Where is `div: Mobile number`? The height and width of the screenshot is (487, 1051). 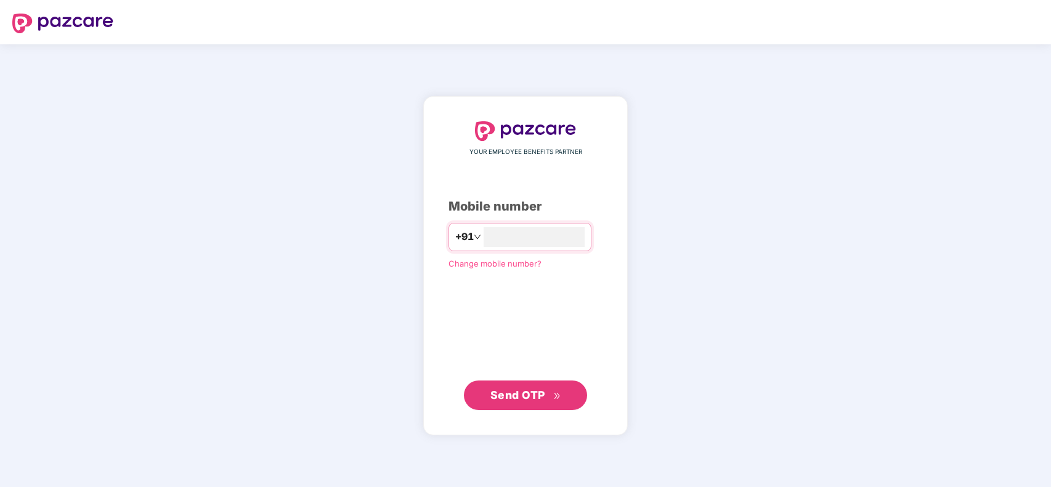 div: Mobile number is located at coordinates (526, 206).